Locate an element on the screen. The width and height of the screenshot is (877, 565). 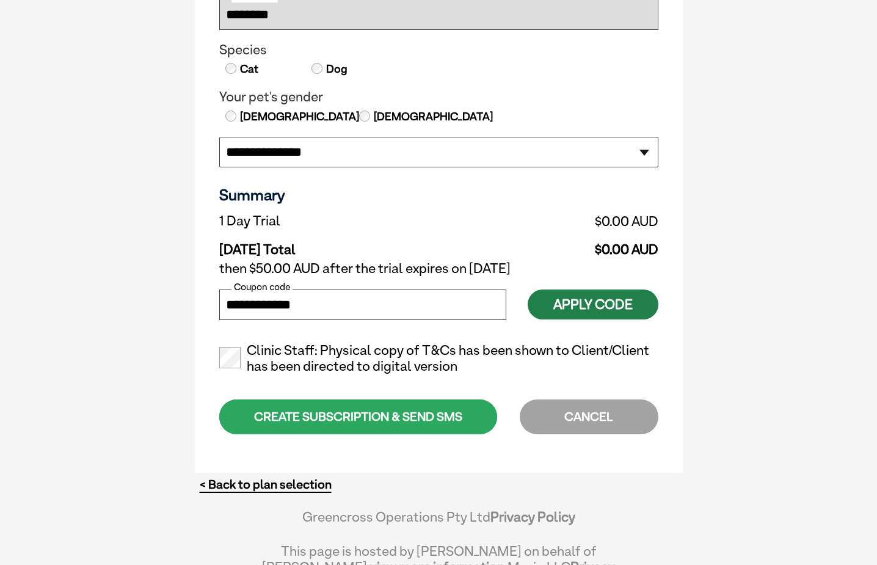
legend: Species is located at coordinates (438, 50).